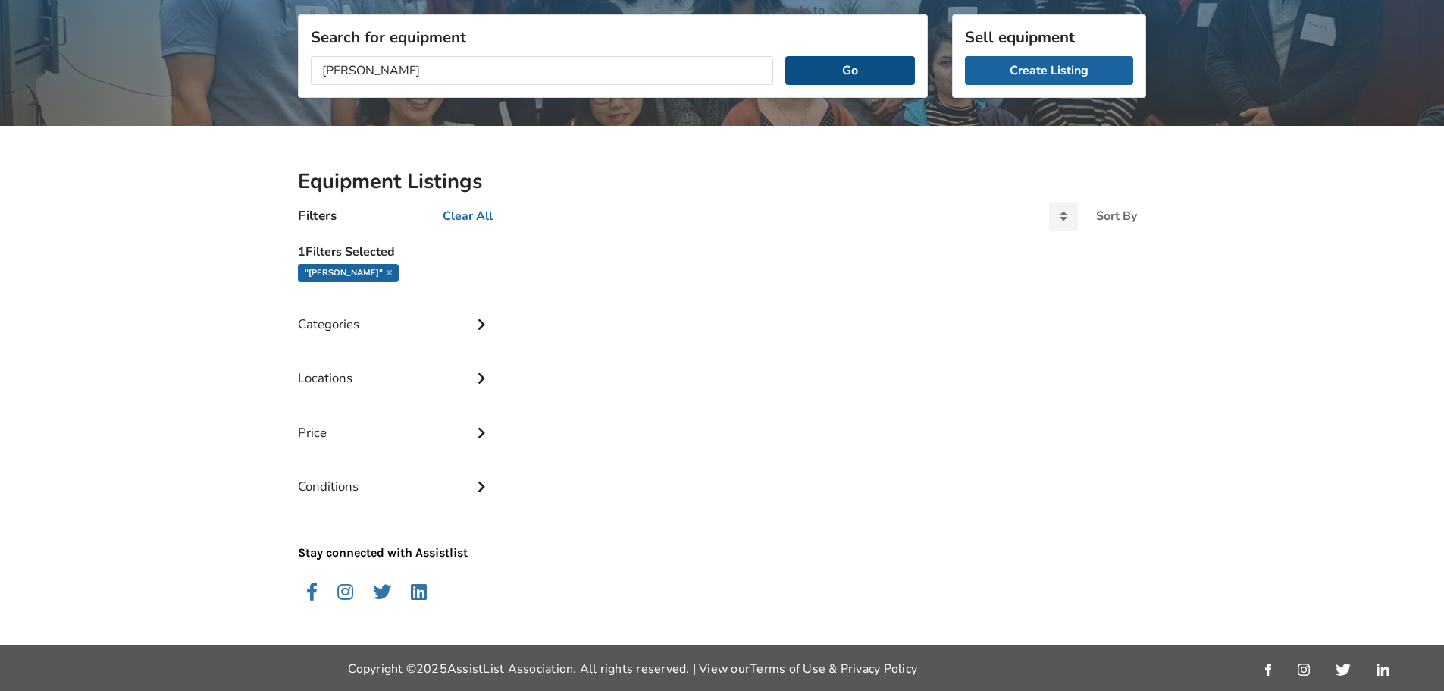 This screenshot has width=1444, height=691. What do you see at coordinates (1268, 669) in the screenshot?
I see `img: facebook_link` at bounding box center [1268, 669].